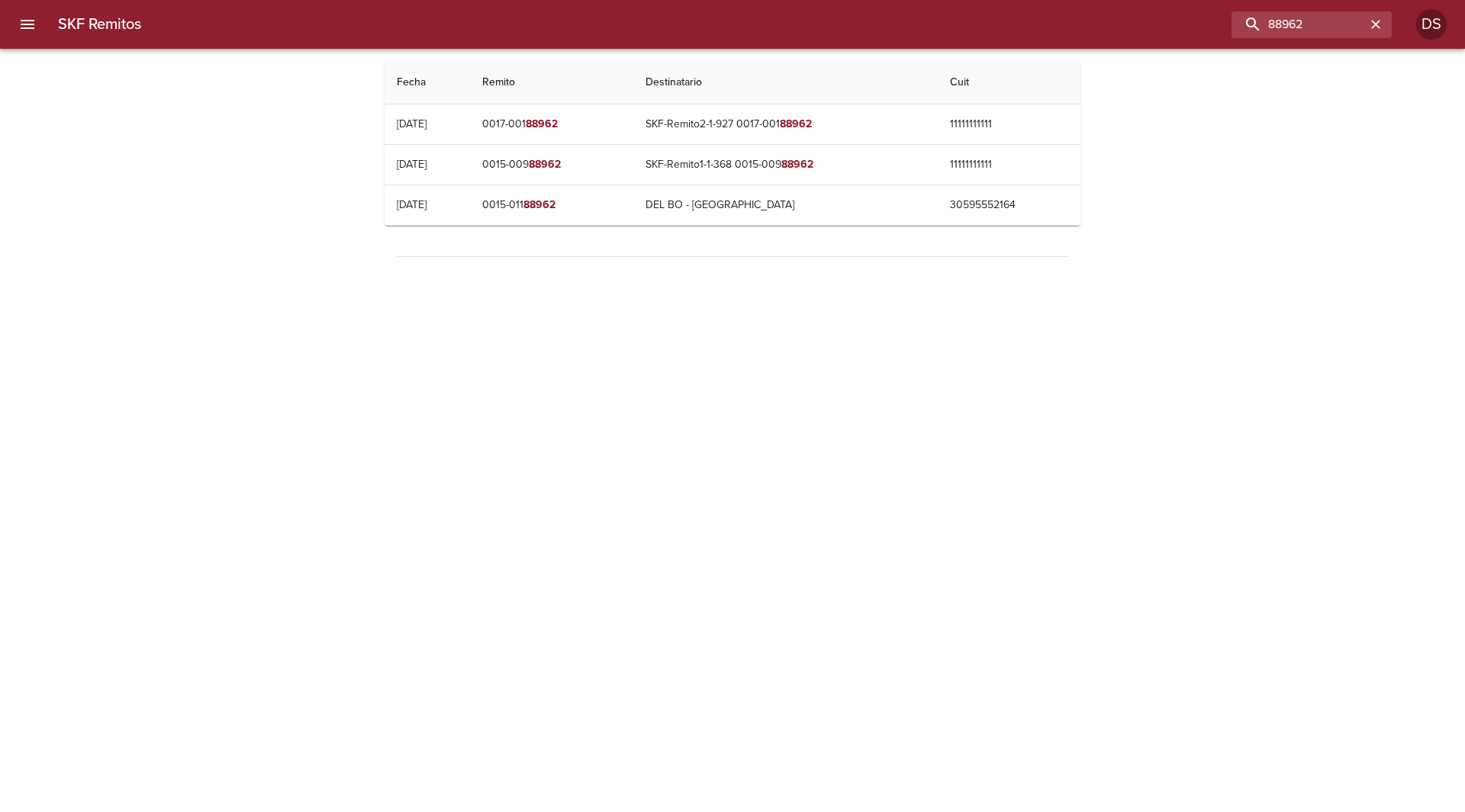 The height and width of the screenshot is (812, 1465). I want to click on td: 0015-011, so click(552, 205).